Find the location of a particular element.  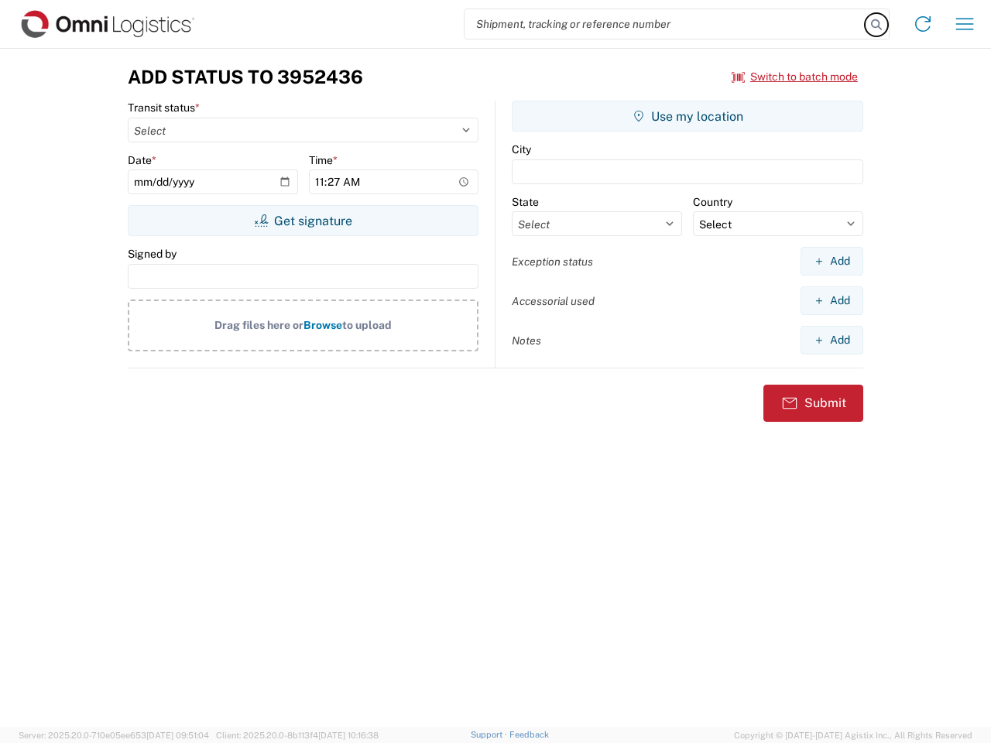

button: Use my location is located at coordinates (688, 116).